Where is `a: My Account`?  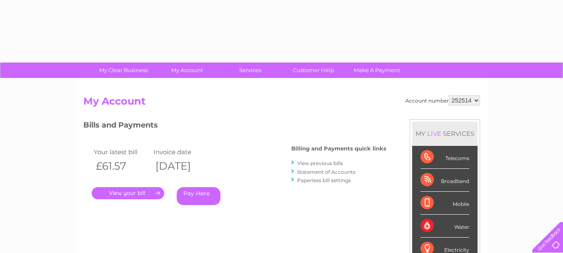 a: My Account is located at coordinates (187, 70).